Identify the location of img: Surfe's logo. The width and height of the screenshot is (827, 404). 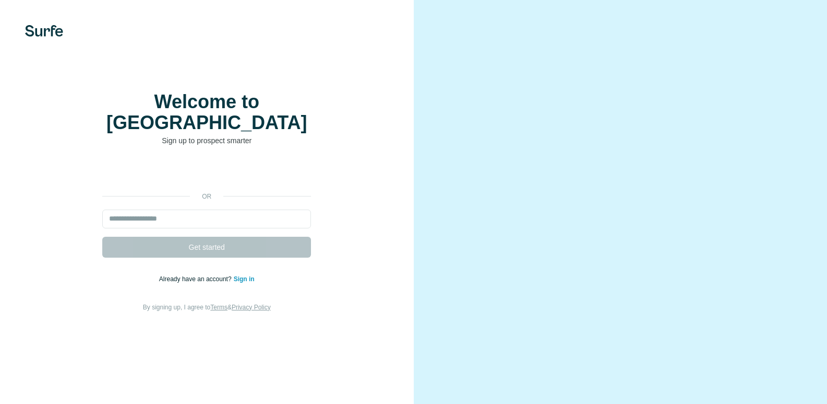
(44, 31).